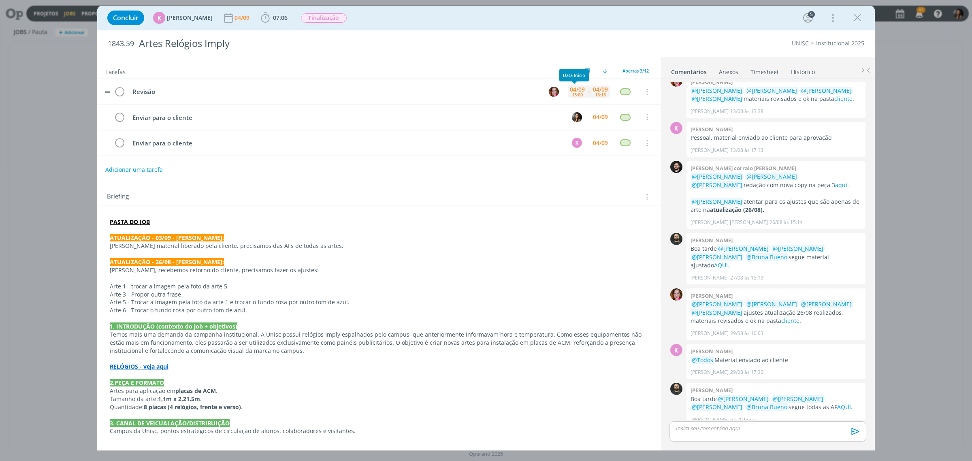  I want to click on div: dialog, so click(486, 228).